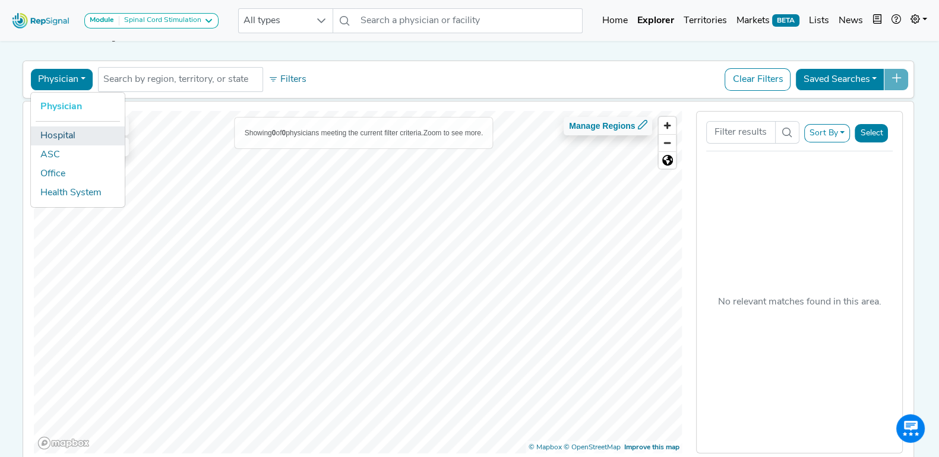 This screenshot has width=939, height=457. What do you see at coordinates (62, 80) in the screenshot?
I see `button: Physician` at bounding box center [62, 80].